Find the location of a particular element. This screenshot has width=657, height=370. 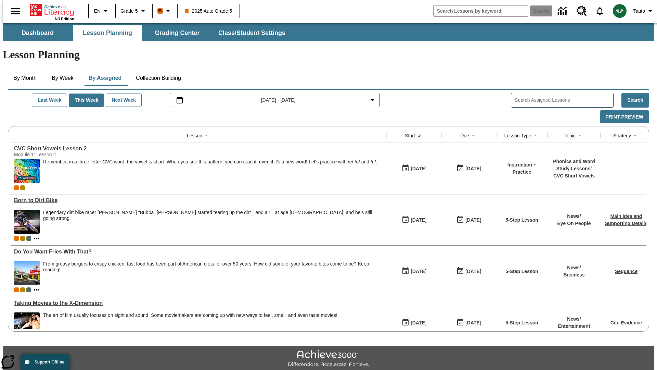

button: By Assigned is located at coordinates (105, 78).